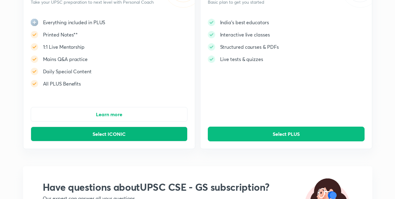 The height and width of the screenshot is (199, 395). I want to click on span: Select PLUS, so click(286, 134).